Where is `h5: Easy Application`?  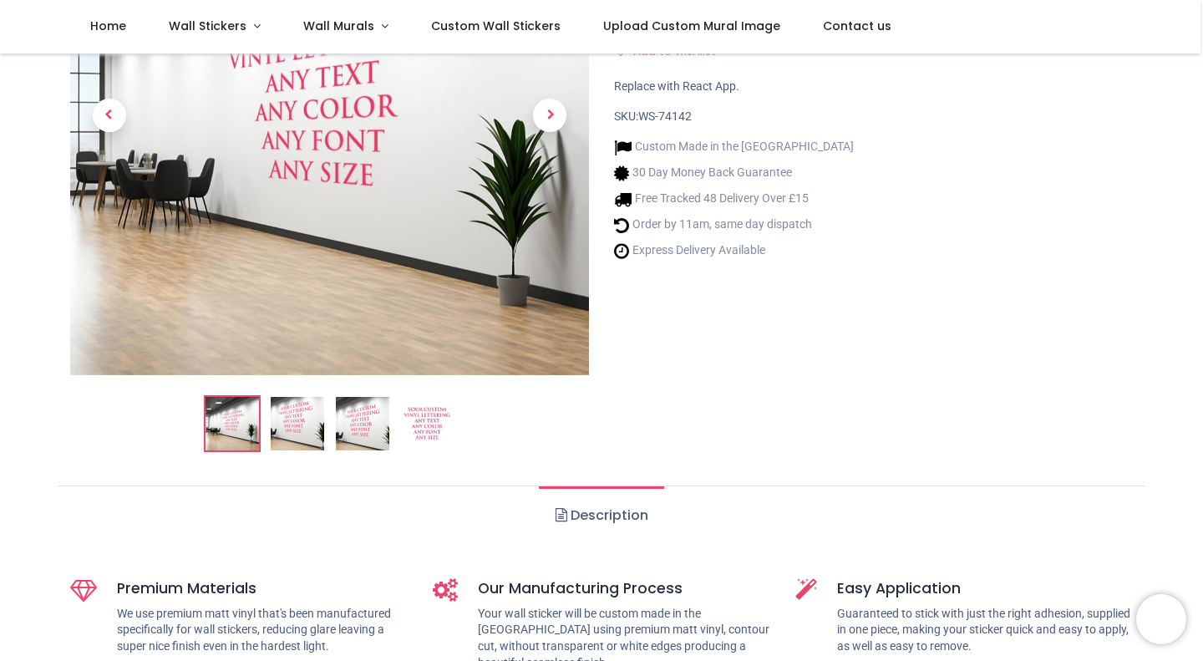
h5: Easy Application is located at coordinates (985, 588).